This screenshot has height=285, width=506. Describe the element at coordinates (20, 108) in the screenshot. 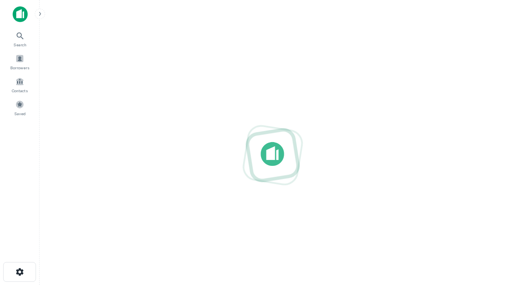

I see `a: Saved` at that location.